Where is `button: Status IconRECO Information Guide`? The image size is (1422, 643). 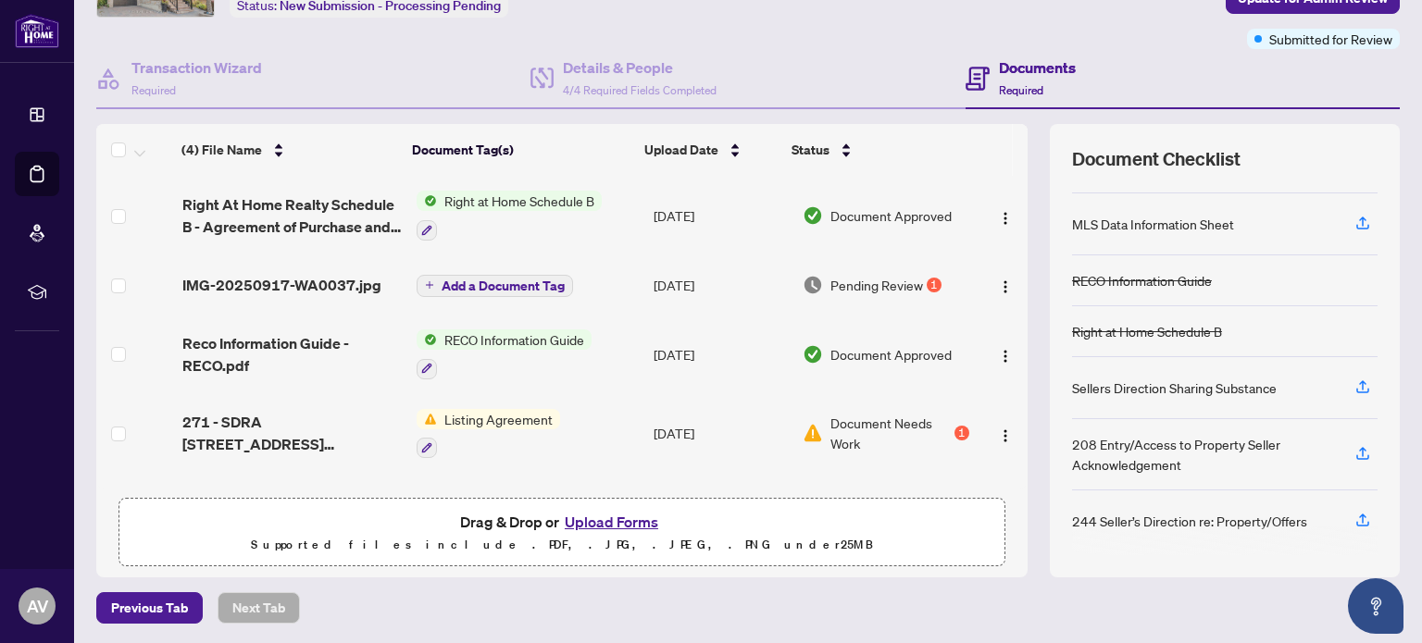 button: Status IconRECO Information Guide is located at coordinates (503, 354).